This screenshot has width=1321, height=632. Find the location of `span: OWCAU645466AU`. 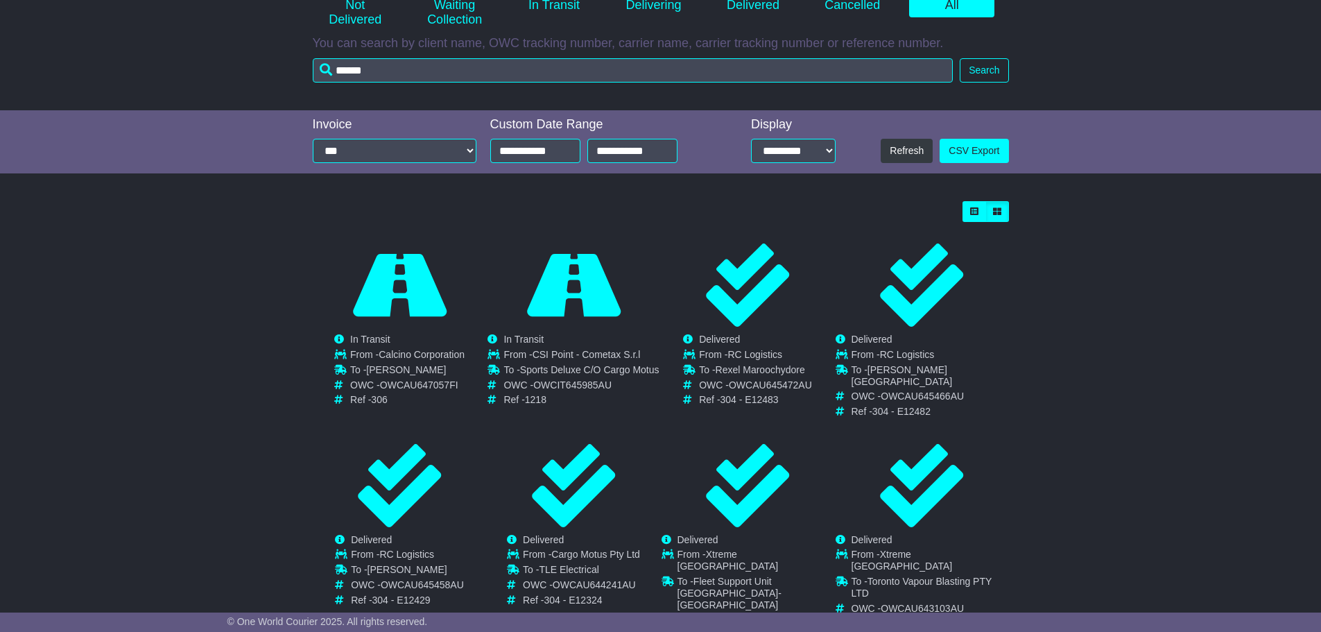

span: OWCAU645466AU is located at coordinates (922, 396).